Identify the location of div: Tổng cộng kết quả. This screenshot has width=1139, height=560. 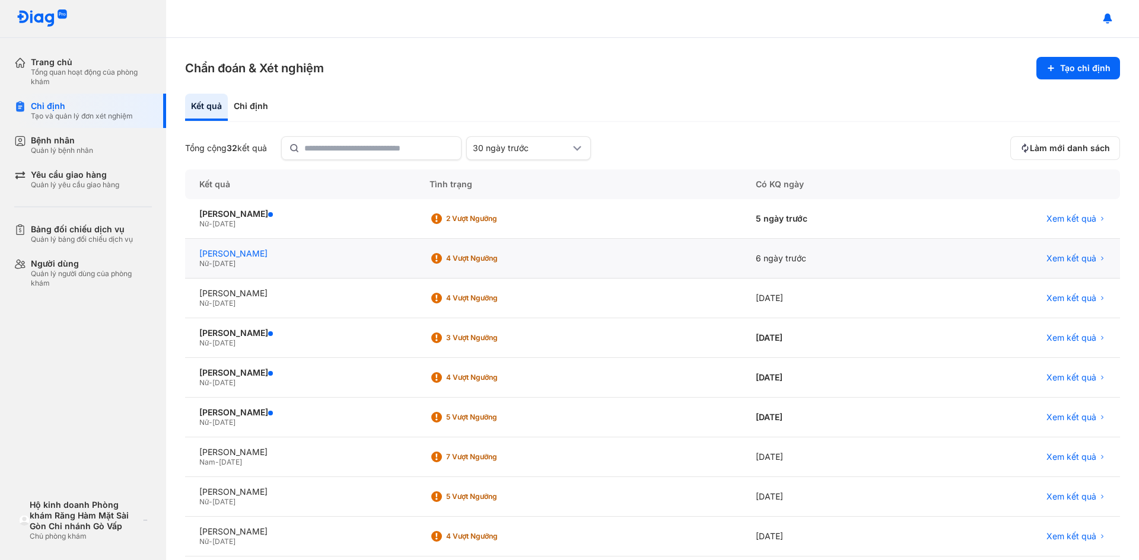
(226, 148).